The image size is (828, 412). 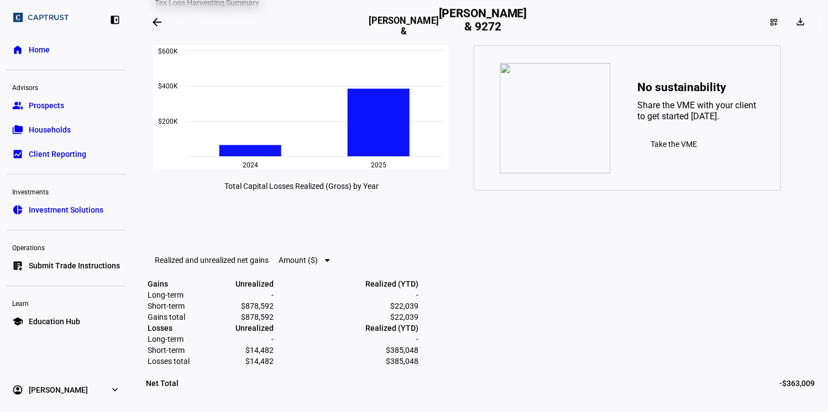 What do you see at coordinates (169, 284) in the screenshot?
I see `td: Gains` at bounding box center [169, 284].